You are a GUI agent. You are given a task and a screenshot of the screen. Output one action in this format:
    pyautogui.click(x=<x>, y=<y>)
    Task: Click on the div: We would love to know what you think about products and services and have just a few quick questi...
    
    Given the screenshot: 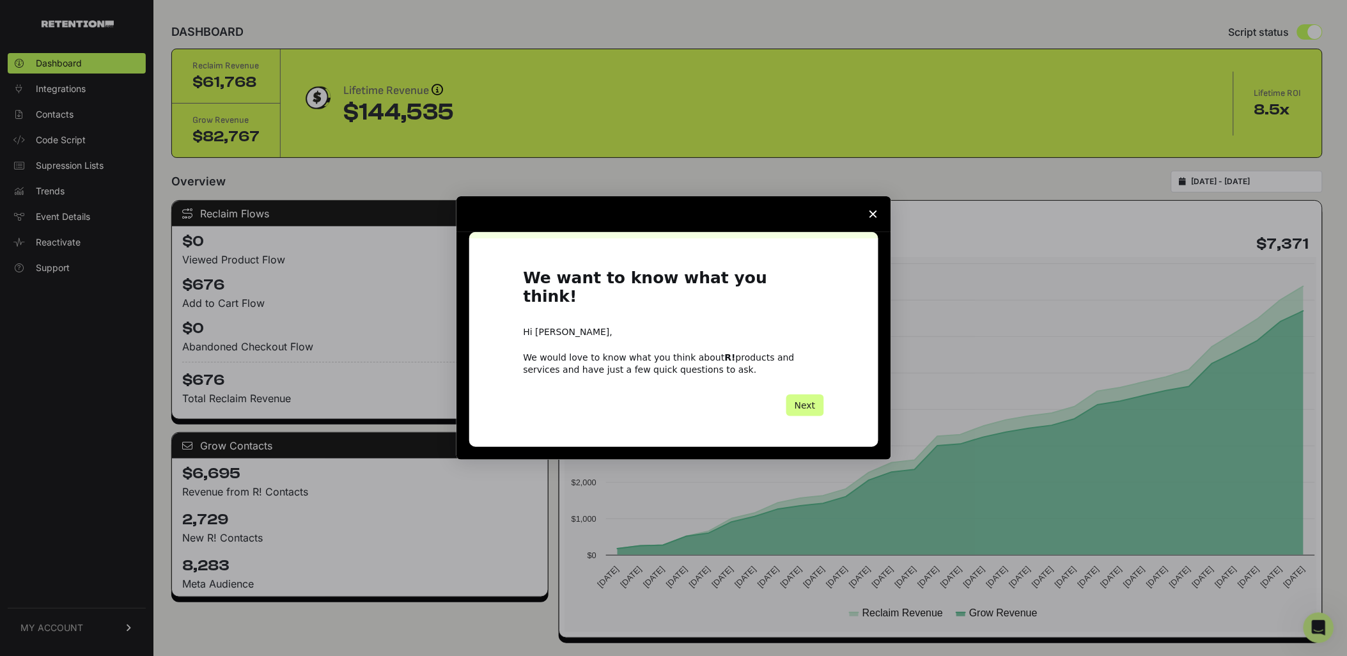 What is the action you would take?
    pyautogui.click(x=674, y=363)
    